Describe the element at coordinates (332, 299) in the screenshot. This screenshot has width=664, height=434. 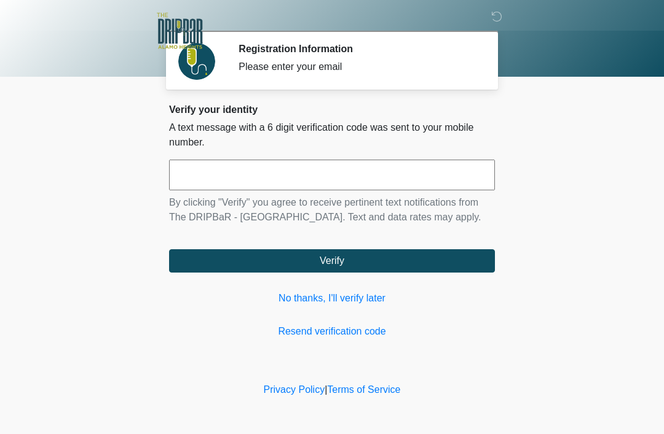
I see `a: No thanks, I'll verify later` at that location.